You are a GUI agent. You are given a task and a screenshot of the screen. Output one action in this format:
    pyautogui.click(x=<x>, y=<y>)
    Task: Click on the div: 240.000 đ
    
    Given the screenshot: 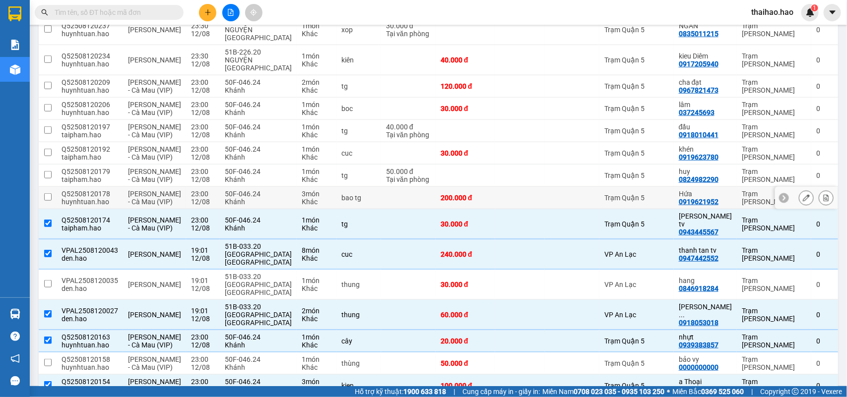 What is the action you would take?
    pyautogui.click(x=465, y=254)
    